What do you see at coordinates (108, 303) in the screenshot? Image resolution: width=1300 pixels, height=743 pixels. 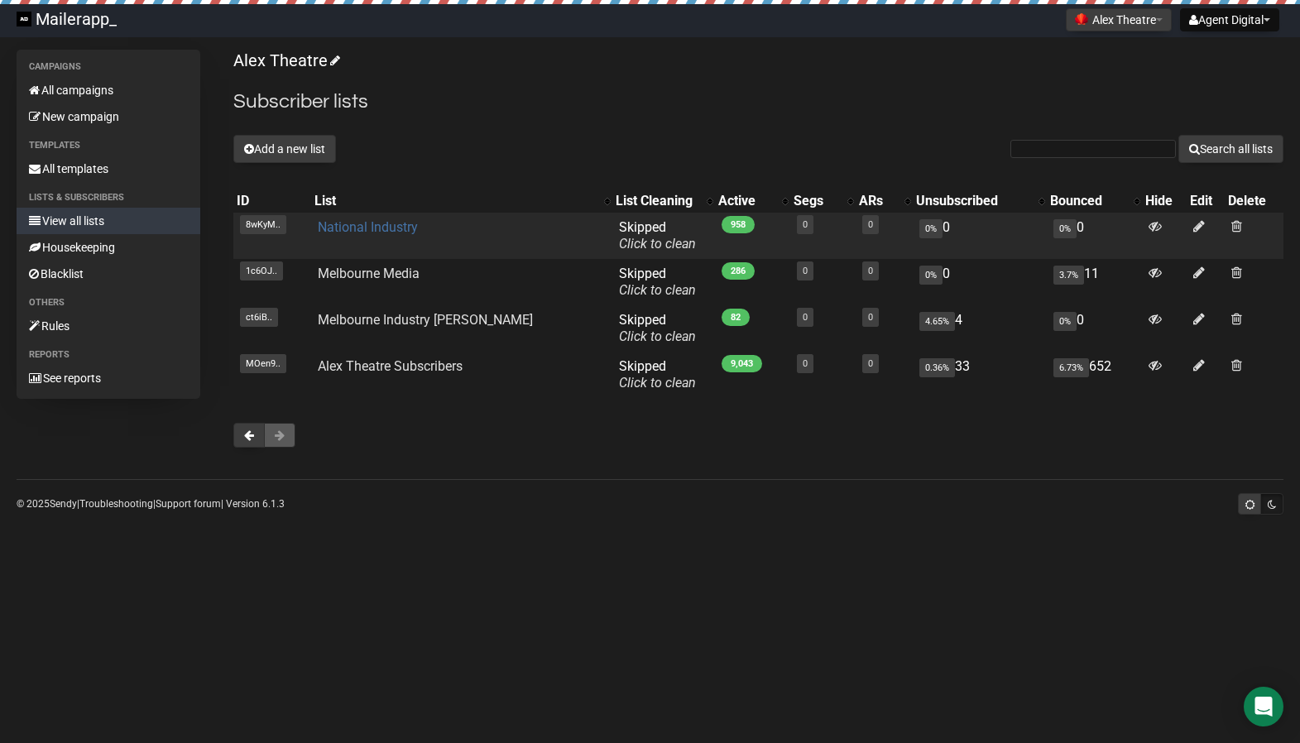 I see `li: Others` at bounding box center [108, 303].